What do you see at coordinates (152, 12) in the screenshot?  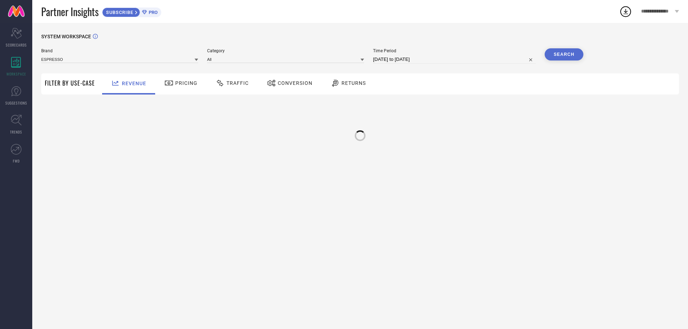 I see `span: PRO` at bounding box center [152, 12].